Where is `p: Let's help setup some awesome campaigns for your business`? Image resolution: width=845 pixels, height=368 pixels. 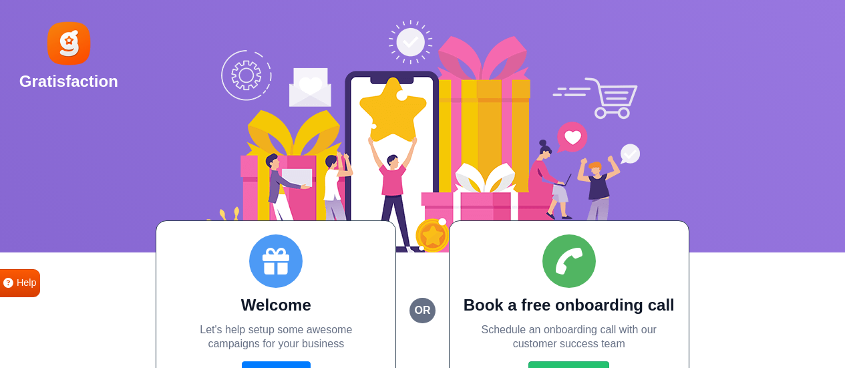 p: Let's help setup some awesome campaigns for your business is located at coordinates (276, 337).